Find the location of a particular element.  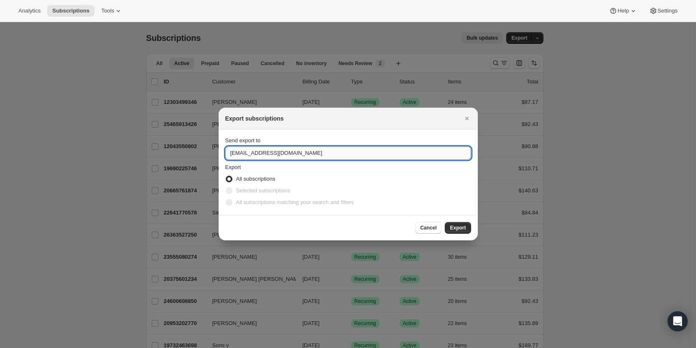

div: Open Intercom Messenger is located at coordinates (677, 322).